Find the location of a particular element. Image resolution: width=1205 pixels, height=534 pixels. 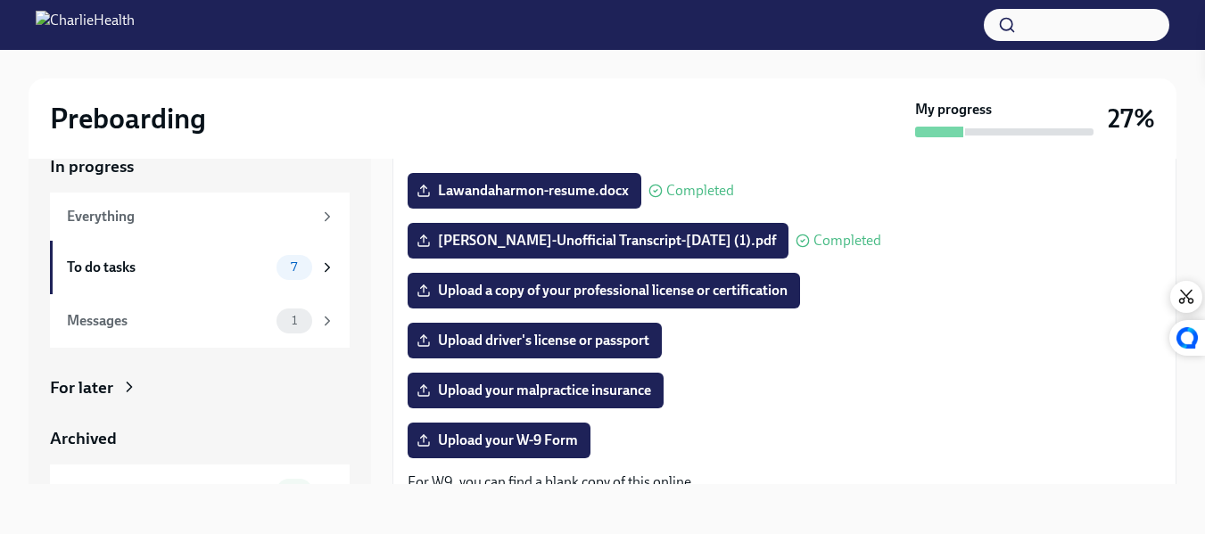

span: Upload your W-9 Form is located at coordinates (499, 441).